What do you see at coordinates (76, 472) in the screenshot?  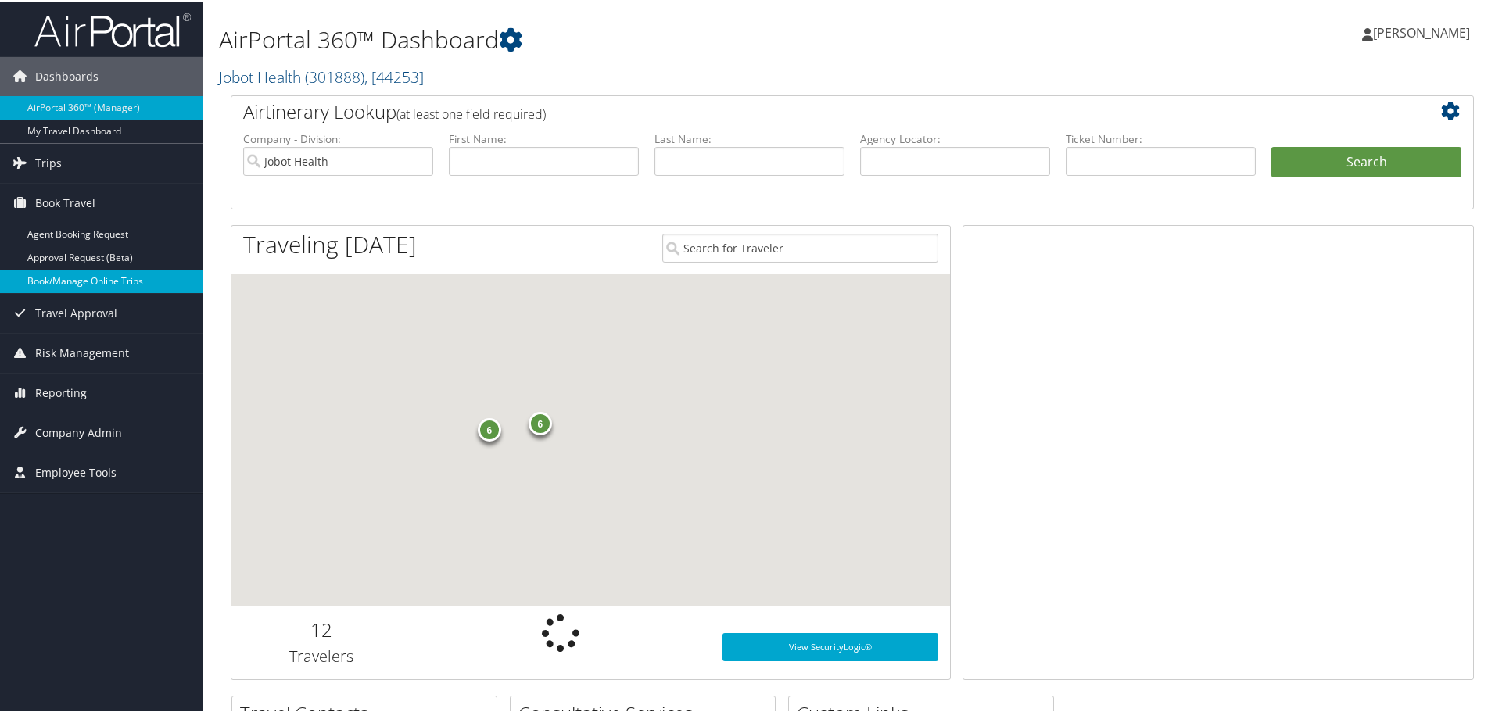 I see `span: Employee Tools` at bounding box center [76, 472].